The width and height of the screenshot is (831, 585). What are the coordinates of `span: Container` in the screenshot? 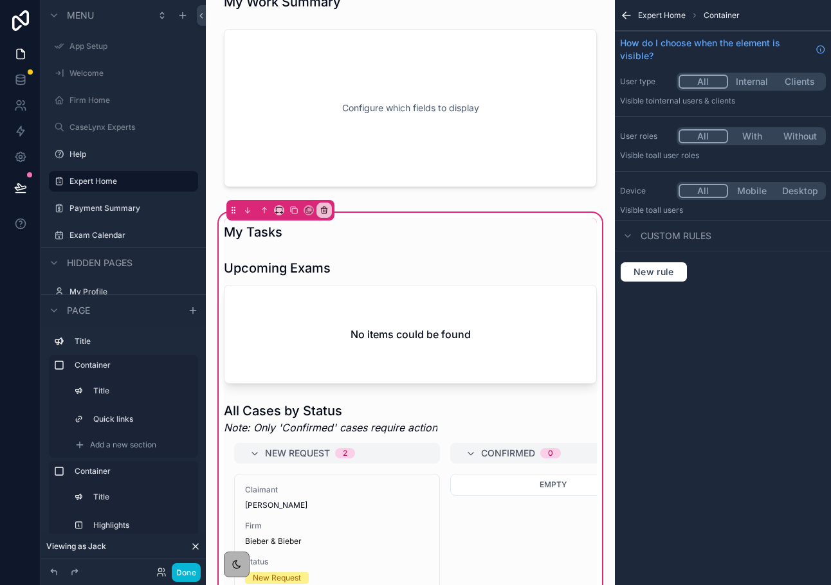 It's located at (721, 15).